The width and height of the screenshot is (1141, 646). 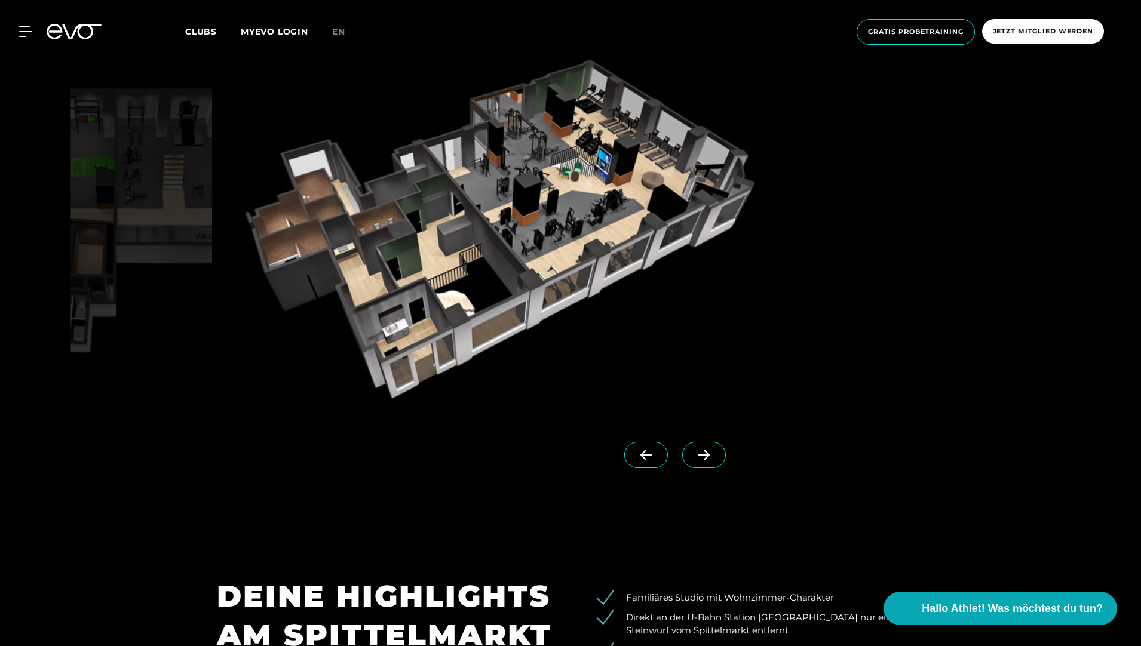 I want to click on span: Clubs, so click(x=201, y=32).